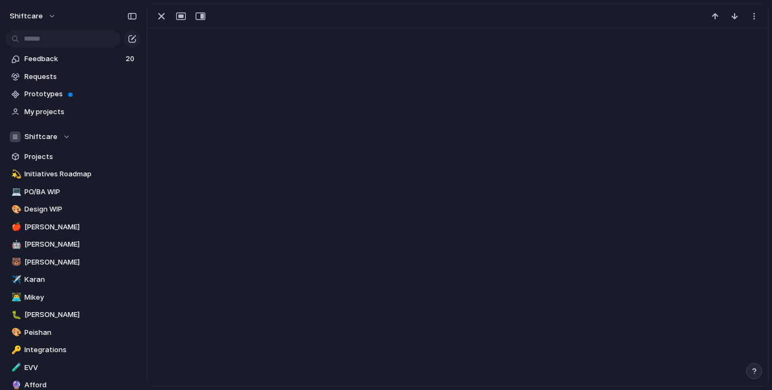 The height and width of the screenshot is (390, 772). Describe the element at coordinates (73, 280) in the screenshot. I see `div: ✈️Karan` at that location.